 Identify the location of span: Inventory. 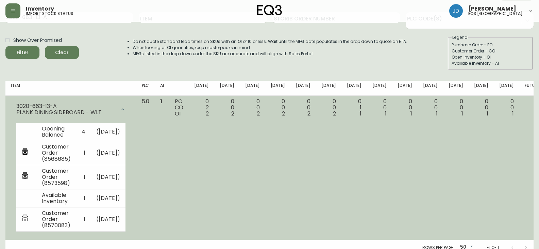
(40, 9).